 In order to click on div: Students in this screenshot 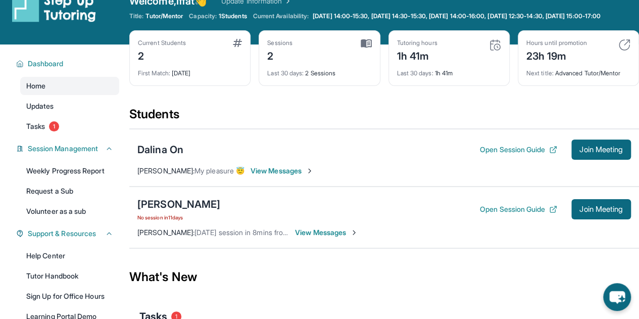, I will do `click(384, 117)`.